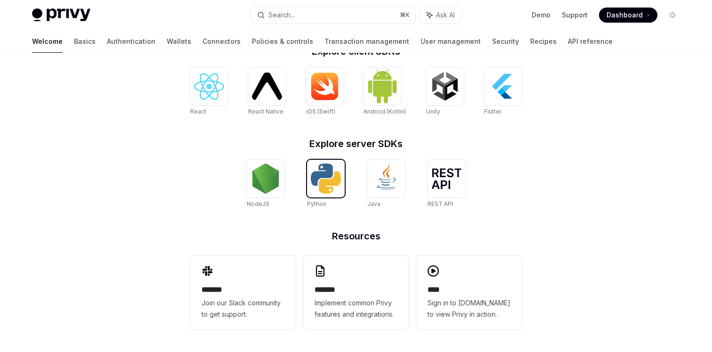  What do you see at coordinates (356, 236) in the screenshot?
I see `h2: Resources` at bounding box center [356, 236].